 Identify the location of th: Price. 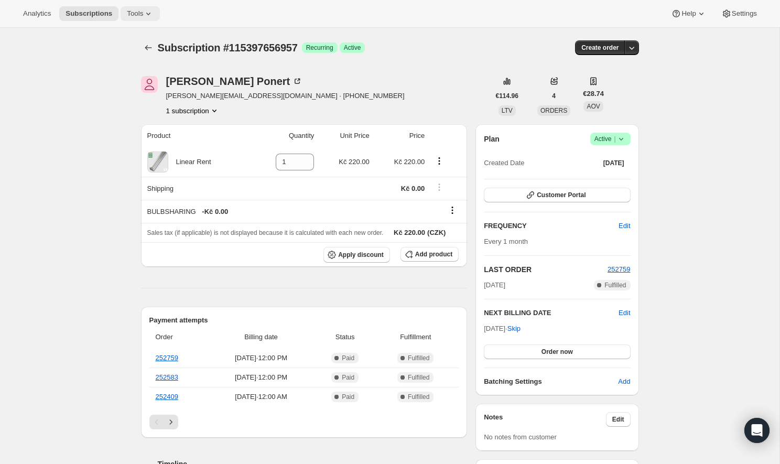
(401, 136).